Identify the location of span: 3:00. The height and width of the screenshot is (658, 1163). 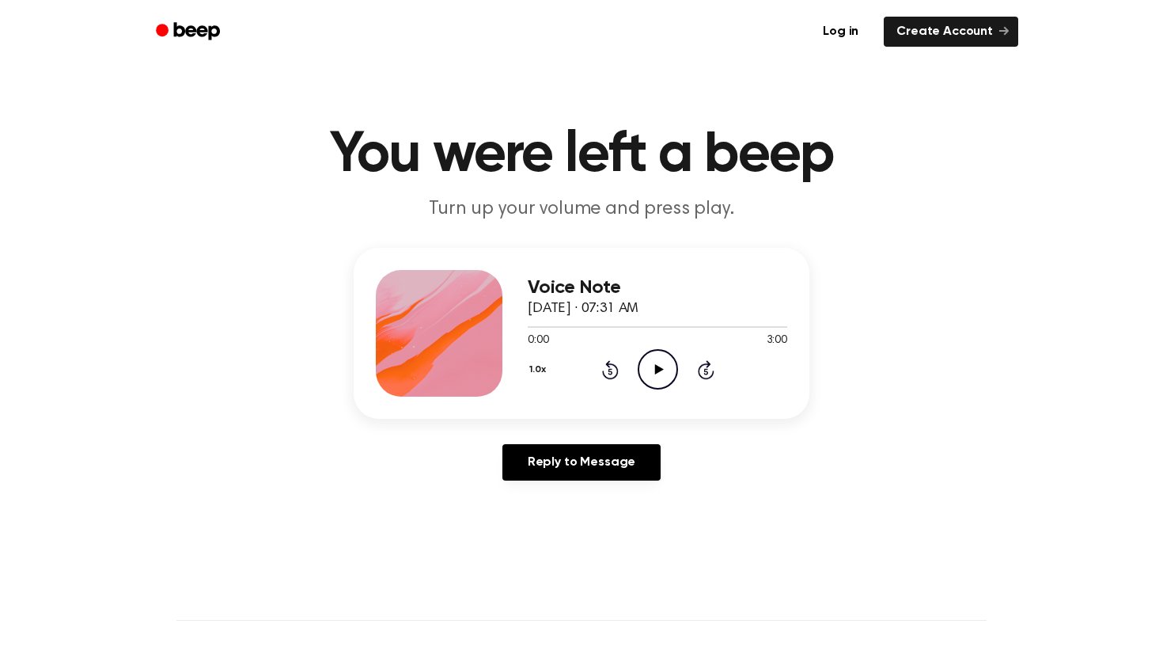
(777, 340).